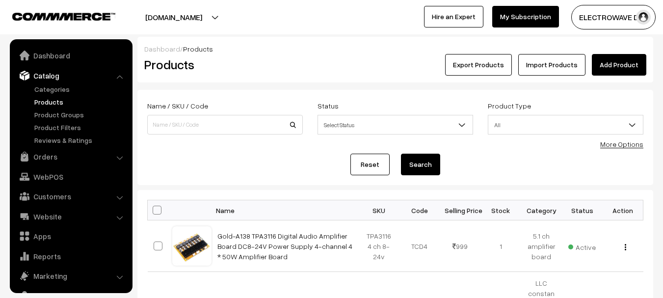 The image size is (663, 298). Describe the element at coordinates (421, 164) in the screenshot. I see `button: Search` at that location.